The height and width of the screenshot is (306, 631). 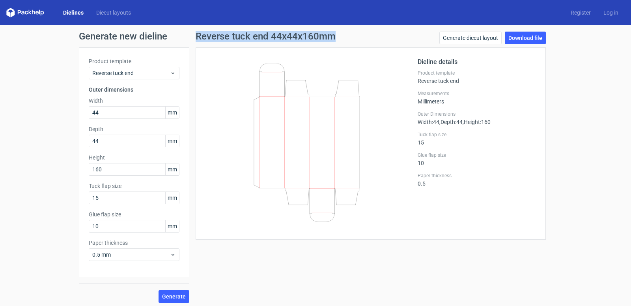 What do you see at coordinates (470, 38) in the screenshot?
I see `a: Generate diecut layout` at bounding box center [470, 38].